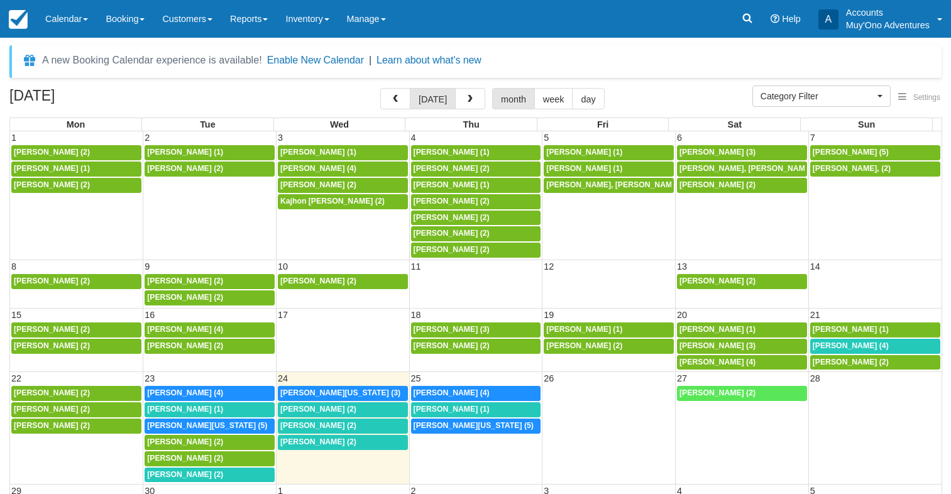 Image resolution: width=951 pixels, height=494 pixels. Describe the element at coordinates (16, 315) in the screenshot. I see `span: 15` at that location.